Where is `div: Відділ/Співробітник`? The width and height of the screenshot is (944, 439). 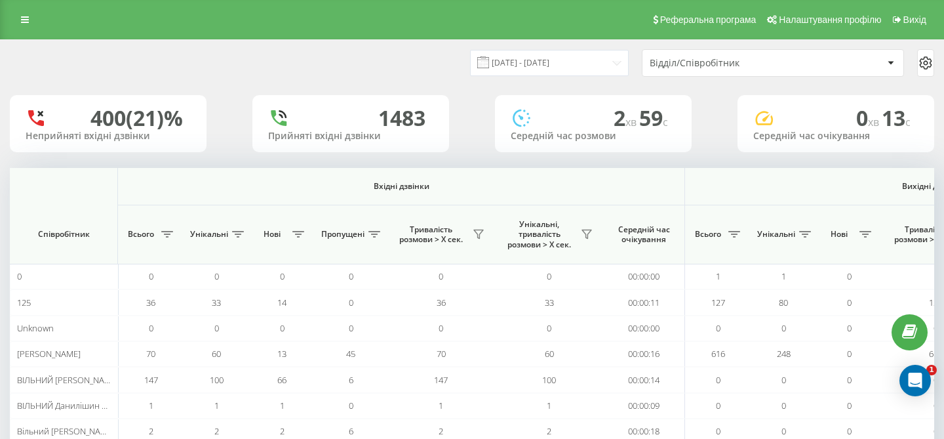 div: Відділ/Співробітник is located at coordinates (728, 63).